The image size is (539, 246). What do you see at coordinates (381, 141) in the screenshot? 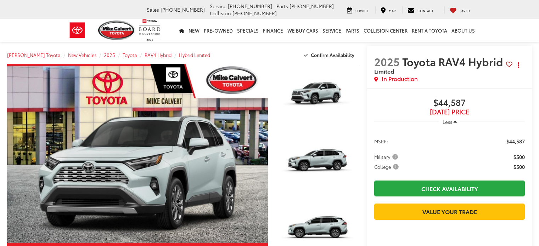
I see `span: MSRP:` at bounding box center [381, 141].